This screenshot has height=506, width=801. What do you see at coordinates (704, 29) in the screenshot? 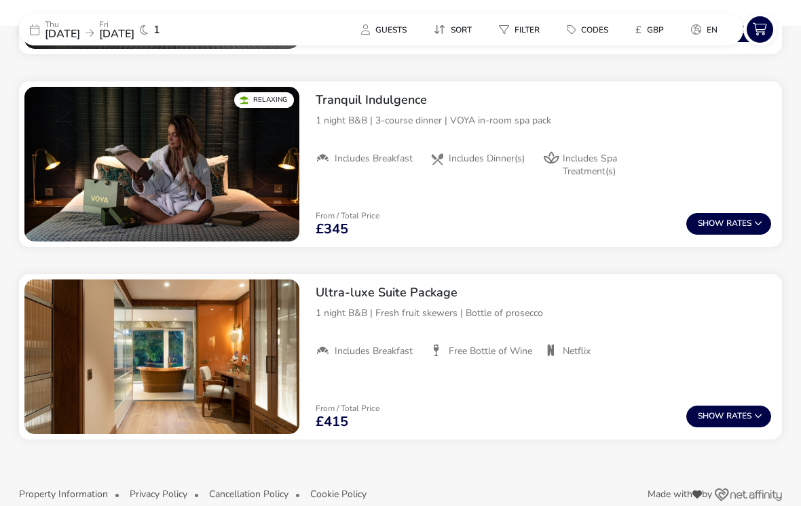
I see `button: en` at bounding box center [704, 29].